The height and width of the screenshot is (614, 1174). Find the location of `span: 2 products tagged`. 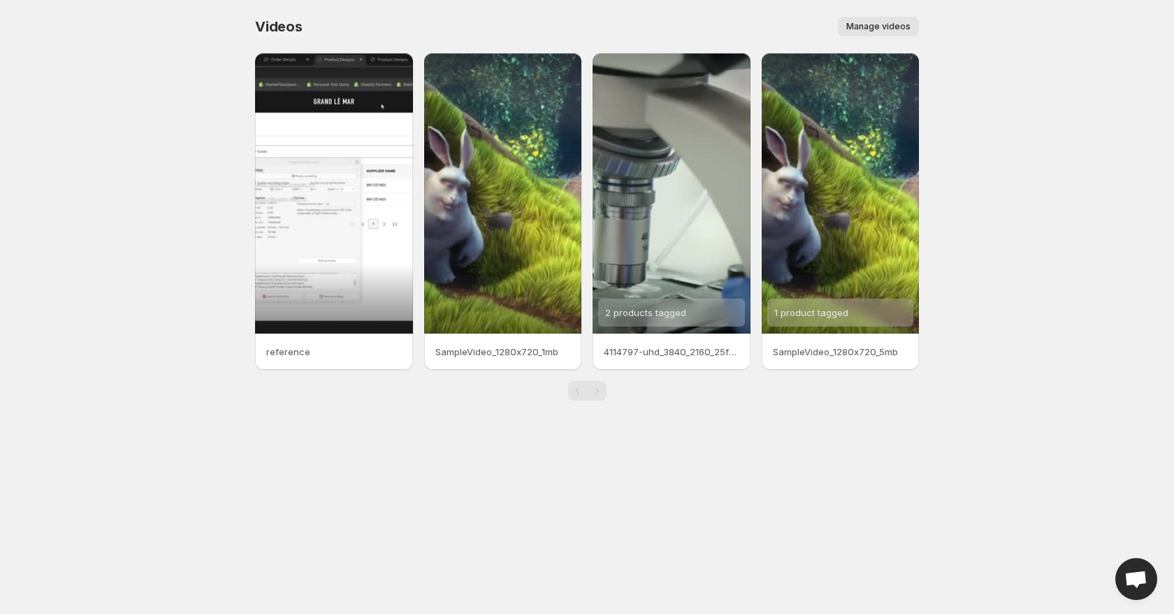

span: 2 products tagged is located at coordinates (646, 312).